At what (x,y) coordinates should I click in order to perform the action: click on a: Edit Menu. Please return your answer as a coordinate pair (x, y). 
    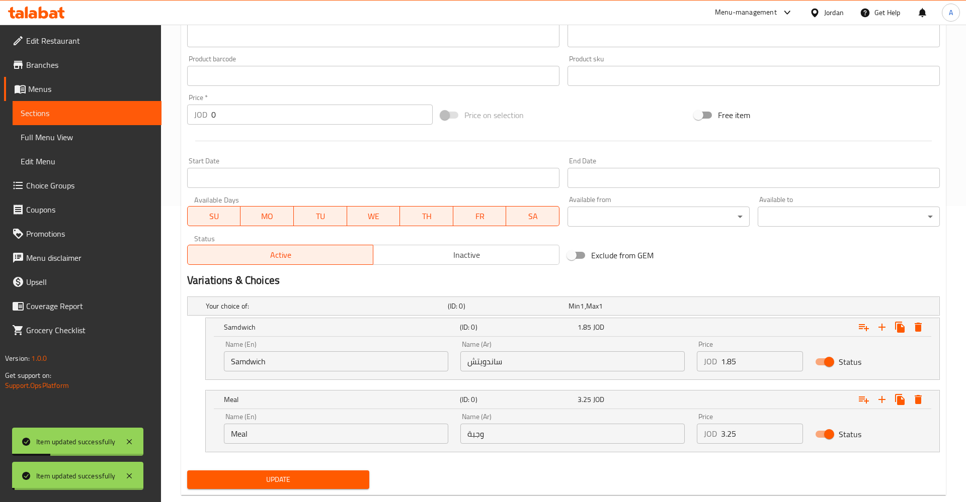
    Looking at the image, I should click on (87, 161).